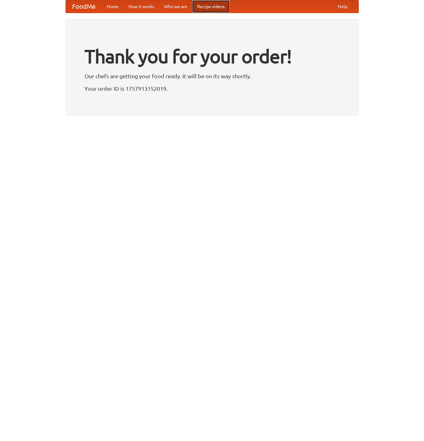  What do you see at coordinates (176, 7) in the screenshot?
I see `a: Who we are` at bounding box center [176, 7].